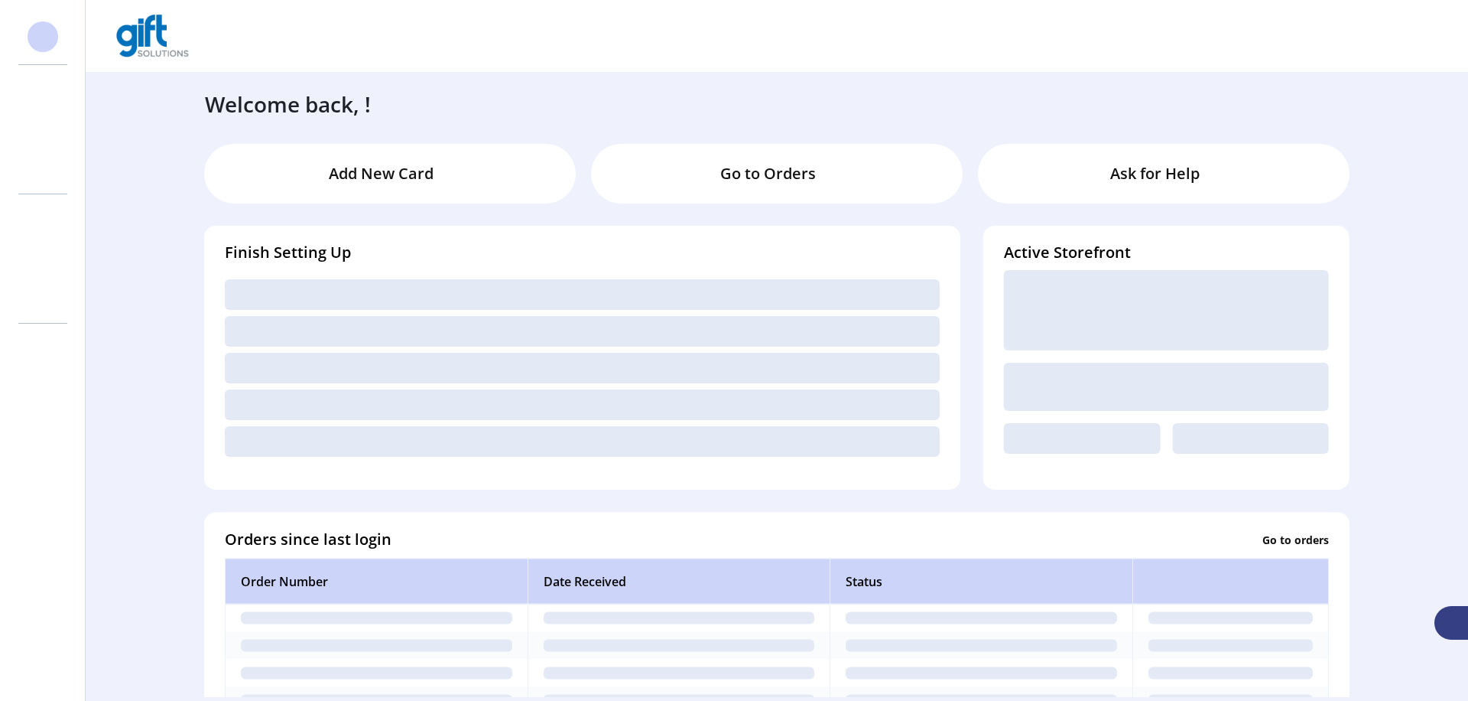  What do you see at coordinates (308, 539) in the screenshot?
I see `h4: Orders since last login` at bounding box center [308, 539].